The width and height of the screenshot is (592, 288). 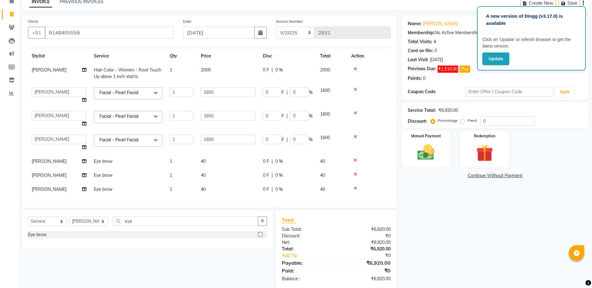 What do you see at coordinates (307, 242) in the screenshot?
I see `div: Net:` at bounding box center [307, 242].